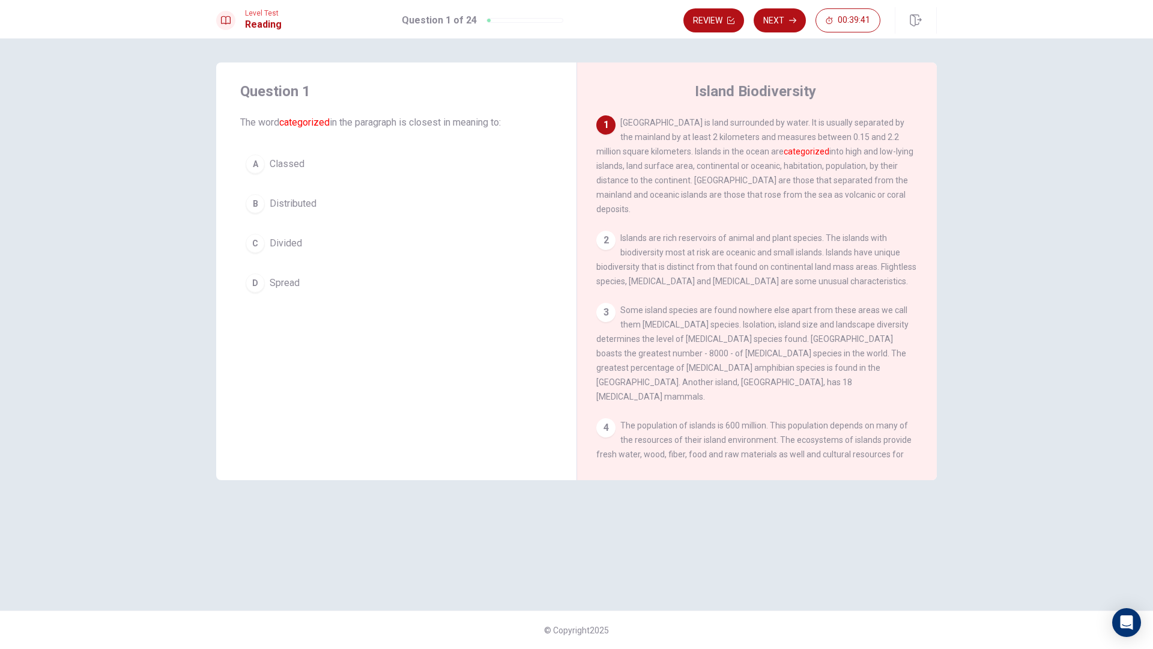  What do you see at coordinates (255, 164) in the screenshot?
I see `div: A` at bounding box center [255, 164].